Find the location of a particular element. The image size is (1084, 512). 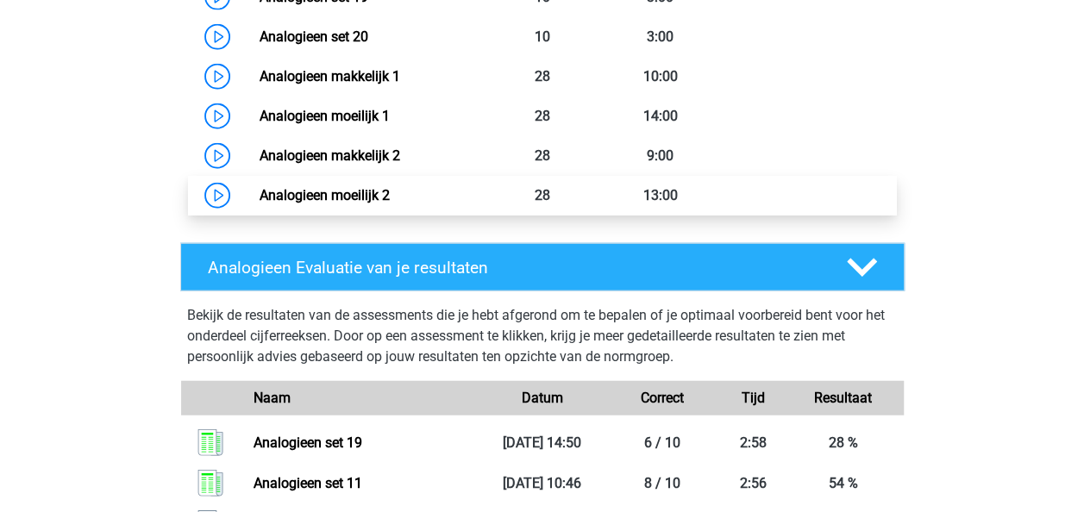

div: Datum is located at coordinates (542, 398).